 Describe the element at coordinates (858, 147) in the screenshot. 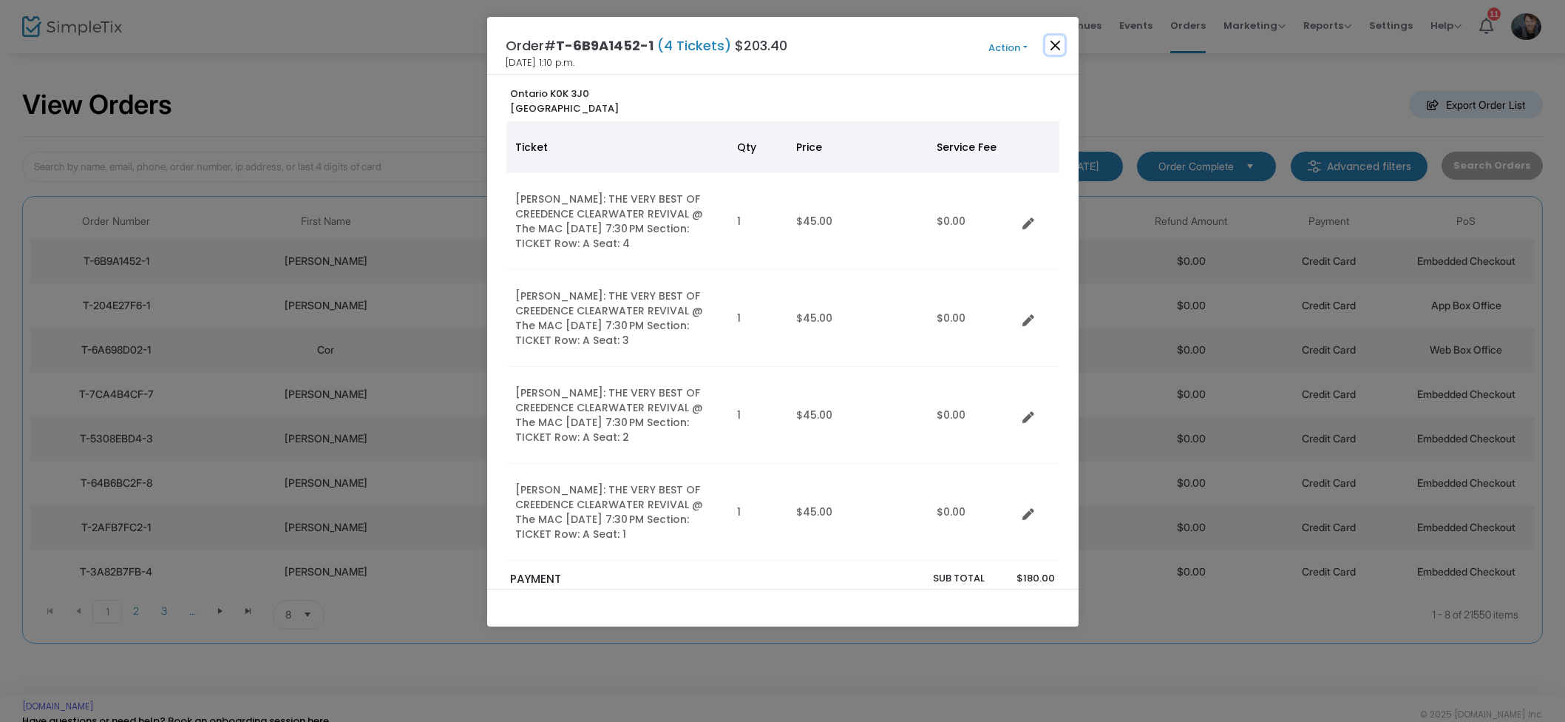

I see `th: Price` at that location.